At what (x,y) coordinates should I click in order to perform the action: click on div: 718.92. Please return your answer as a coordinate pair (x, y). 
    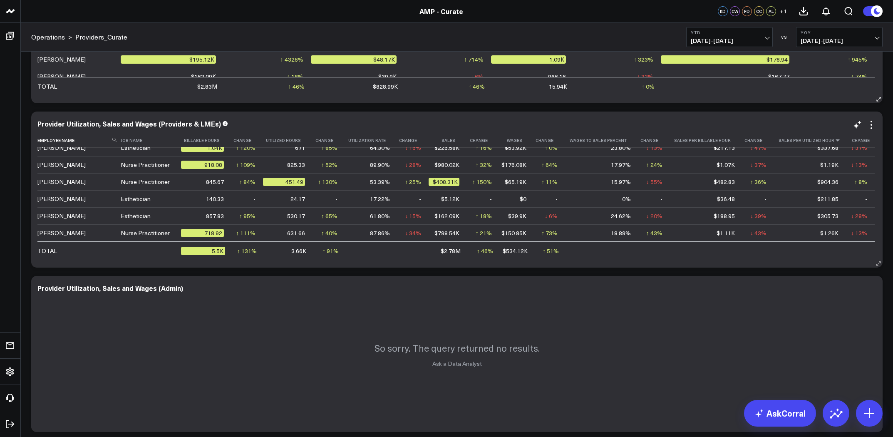
    Looking at the image, I should click on (202, 233).